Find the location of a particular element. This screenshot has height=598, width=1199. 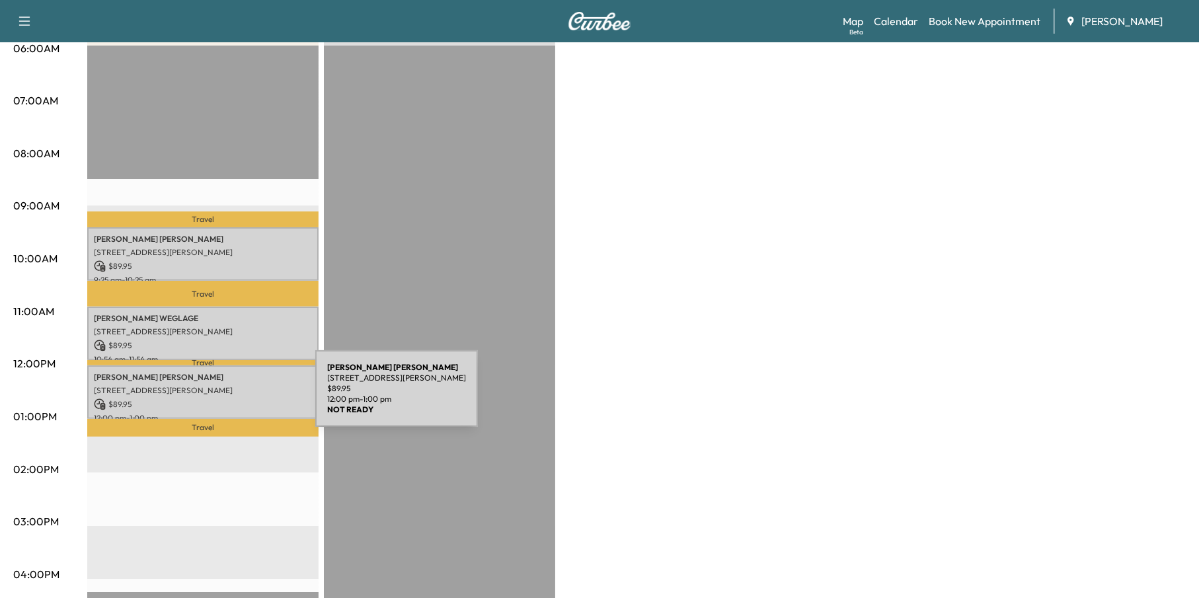

p: 12:00PM is located at coordinates (34, 363).